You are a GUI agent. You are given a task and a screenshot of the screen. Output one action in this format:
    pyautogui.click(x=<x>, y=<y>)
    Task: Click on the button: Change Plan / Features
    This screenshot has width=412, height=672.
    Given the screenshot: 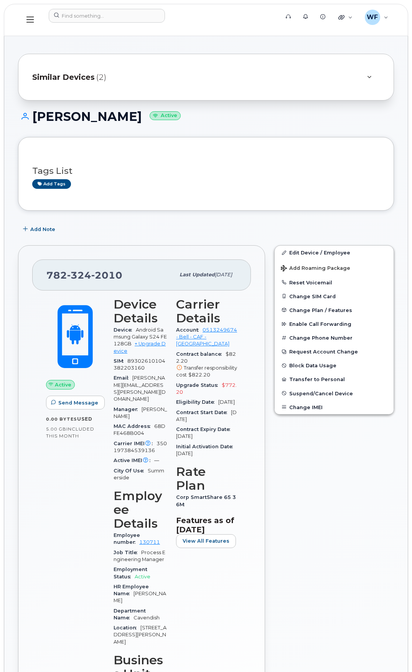 What is the action you would take?
    pyautogui.click(x=334, y=310)
    